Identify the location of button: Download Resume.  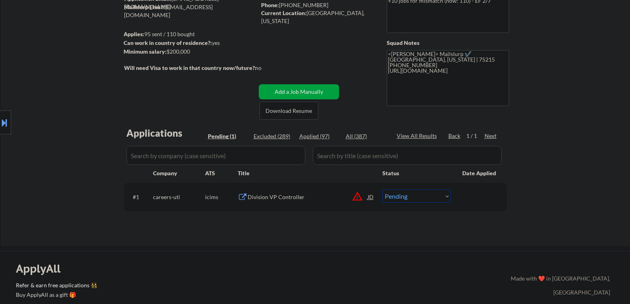
(289, 110).